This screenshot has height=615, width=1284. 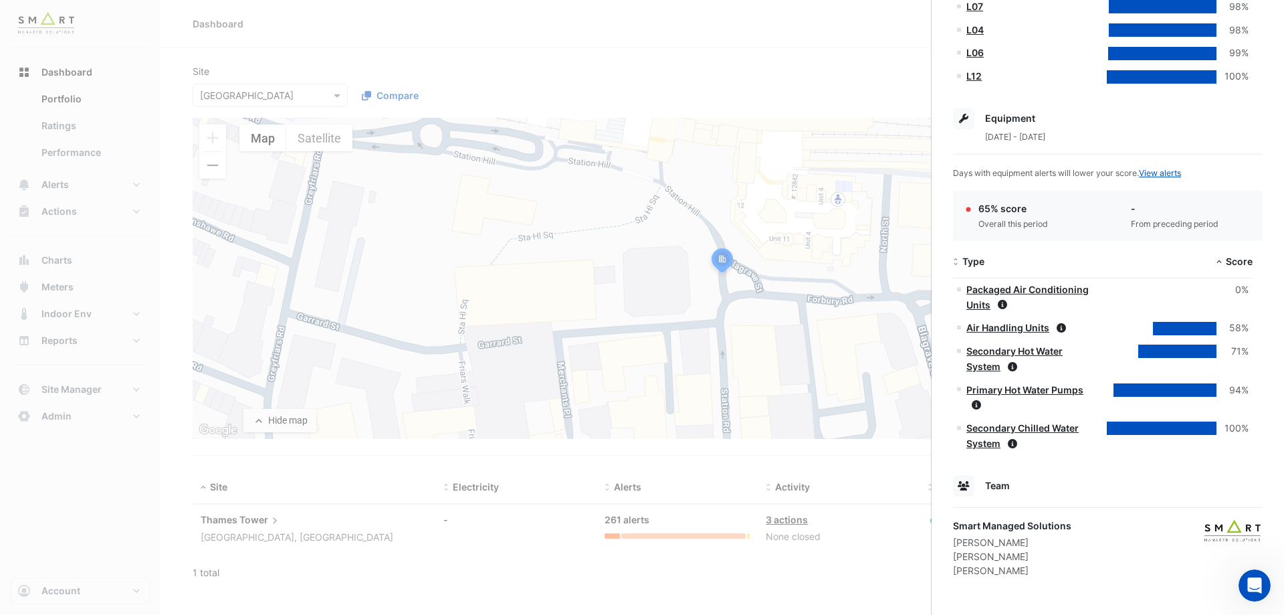 I want to click on span: Days with equipment alerts will lower your score., so click(x=1067, y=173).